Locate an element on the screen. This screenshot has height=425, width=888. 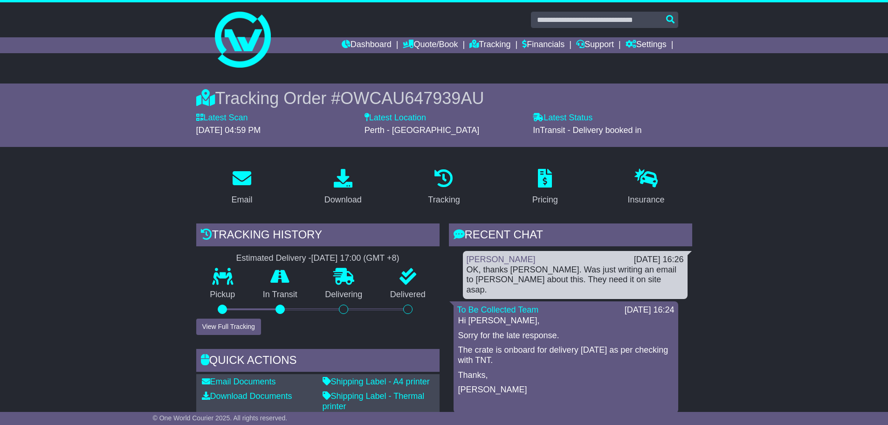
a: To Be Collected Team is located at coordinates (498, 310).